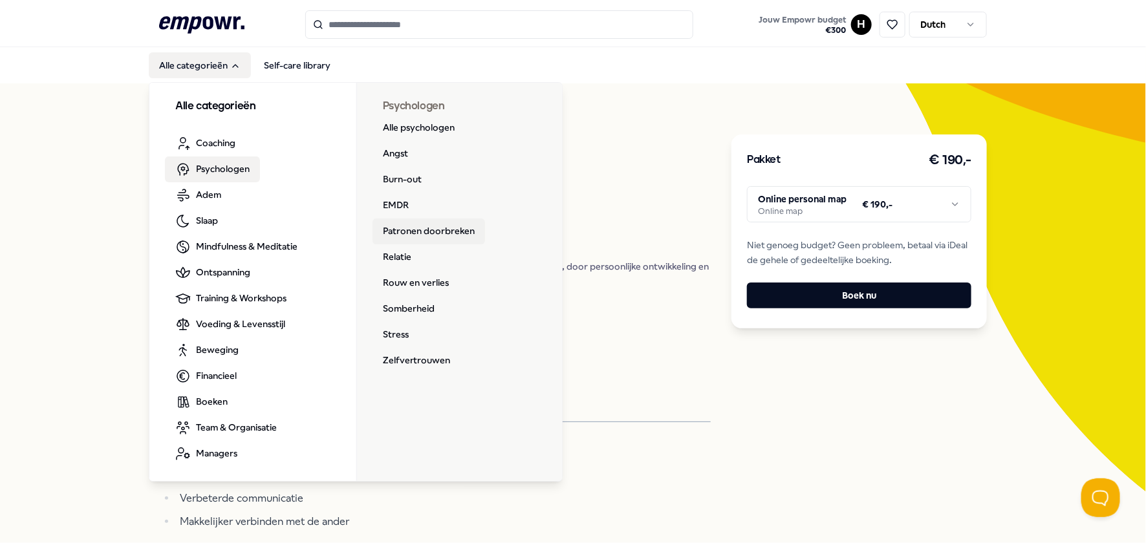 The image size is (1146, 543). Describe the element at coordinates (429, 232) in the screenshot. I see `a: Patronen doorbreken` at that location.